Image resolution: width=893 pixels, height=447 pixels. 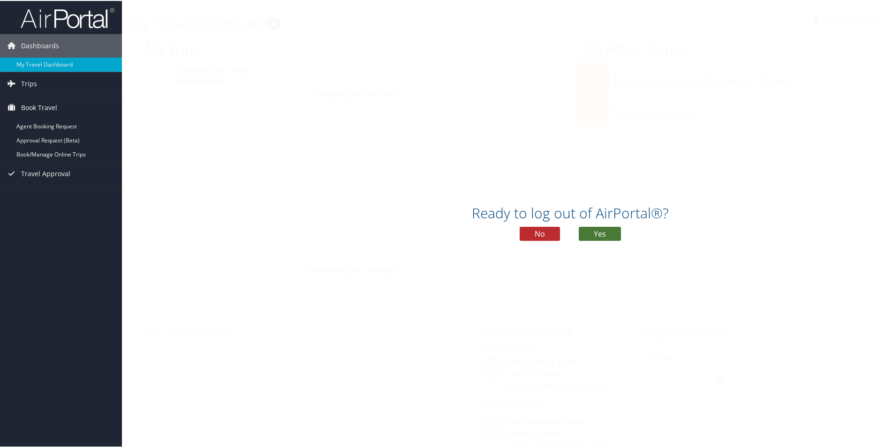 What do you see at coordinates (40, 45) in the screenshot?
I see `span: Dashboards` at bounding box center [40, 45].